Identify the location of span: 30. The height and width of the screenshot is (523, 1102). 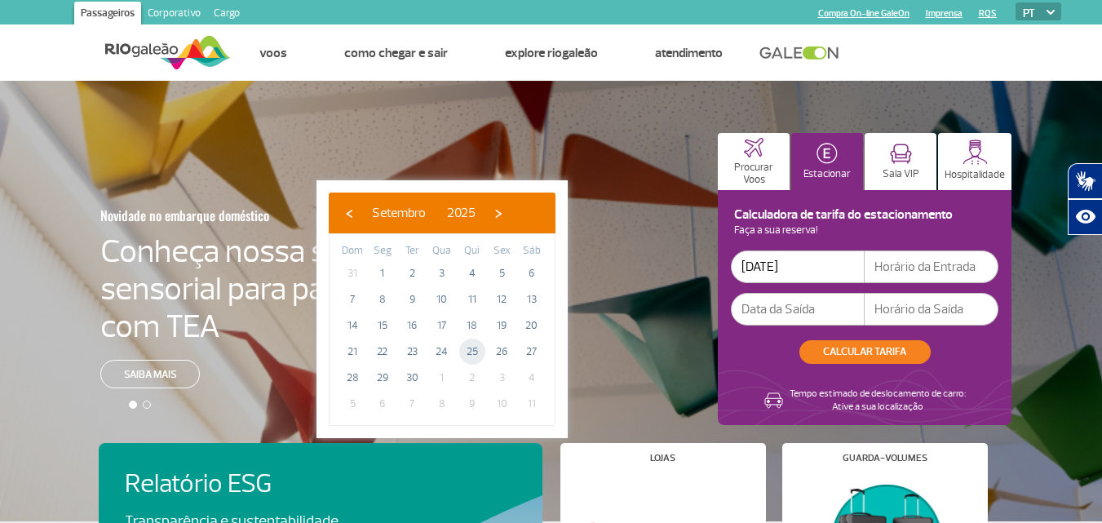
(412, 378).